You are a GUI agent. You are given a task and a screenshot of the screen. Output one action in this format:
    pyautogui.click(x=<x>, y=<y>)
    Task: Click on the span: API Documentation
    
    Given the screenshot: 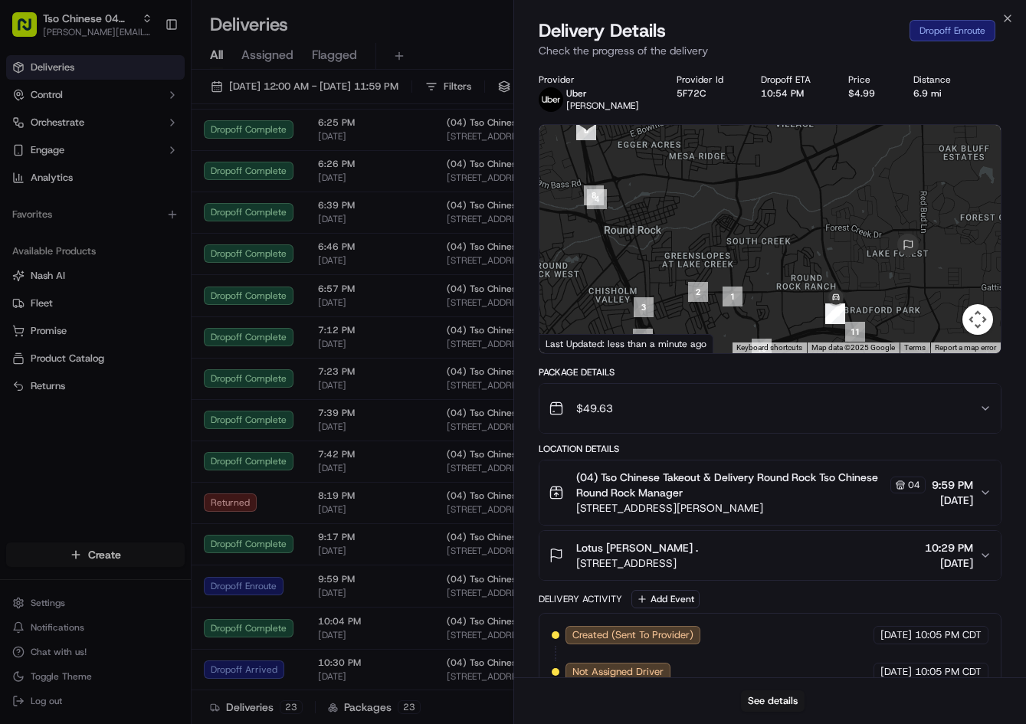 What is the action you would take?
    pyautogui.click(x=195, y=350)
    